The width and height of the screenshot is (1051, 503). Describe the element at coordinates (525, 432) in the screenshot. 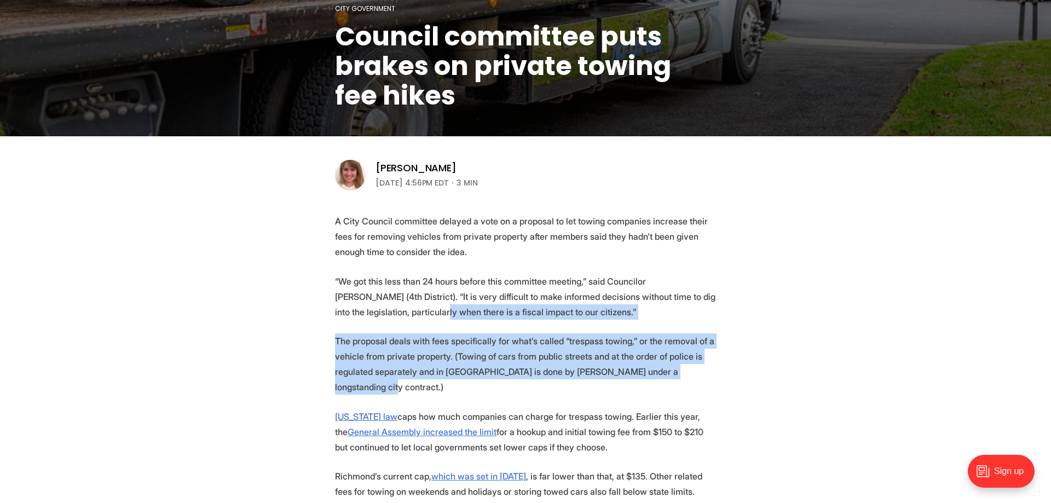

I see `p: caps how much companies can charge for trespass towing. Earlier this year, the for a hookup and i...` at that location.